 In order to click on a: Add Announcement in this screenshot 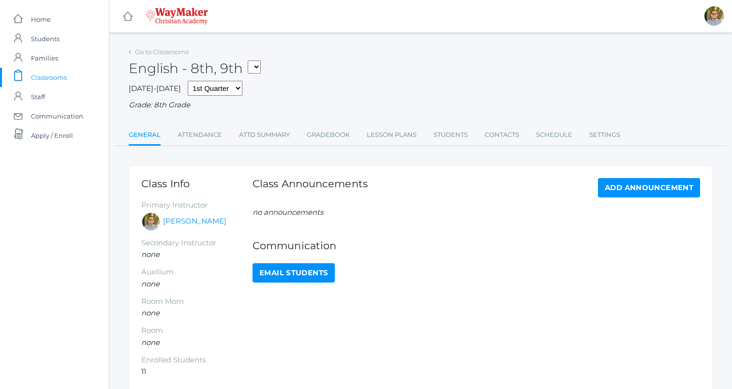, I will do `click(649, 188)`.